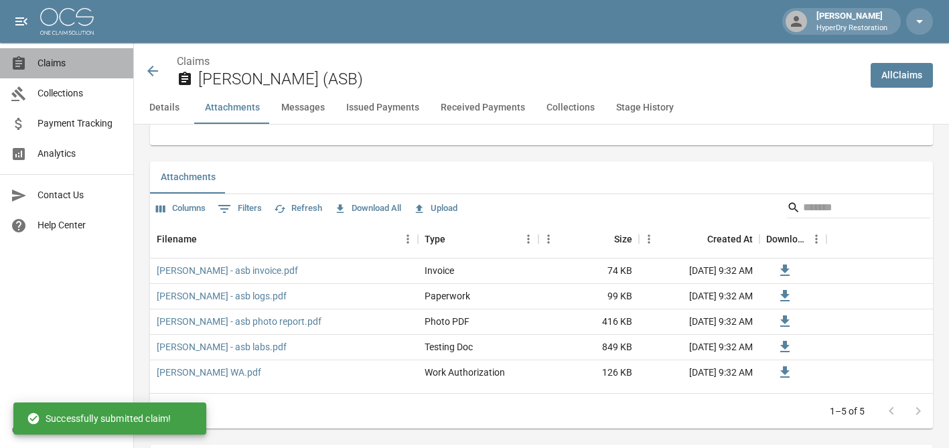 The width and height of the screenshot is (949, 448). I want to click on img: ocs-logo-white-transparent.png, so click(67, 21).